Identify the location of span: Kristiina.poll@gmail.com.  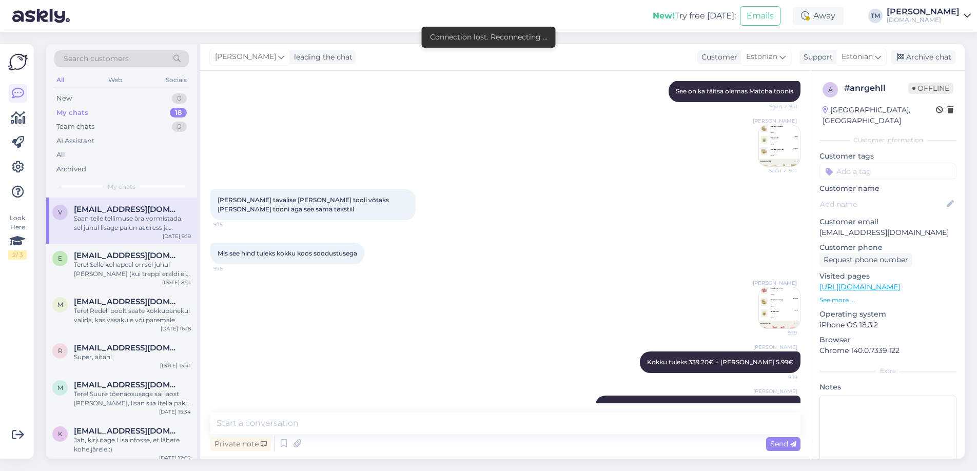
(127, 431).